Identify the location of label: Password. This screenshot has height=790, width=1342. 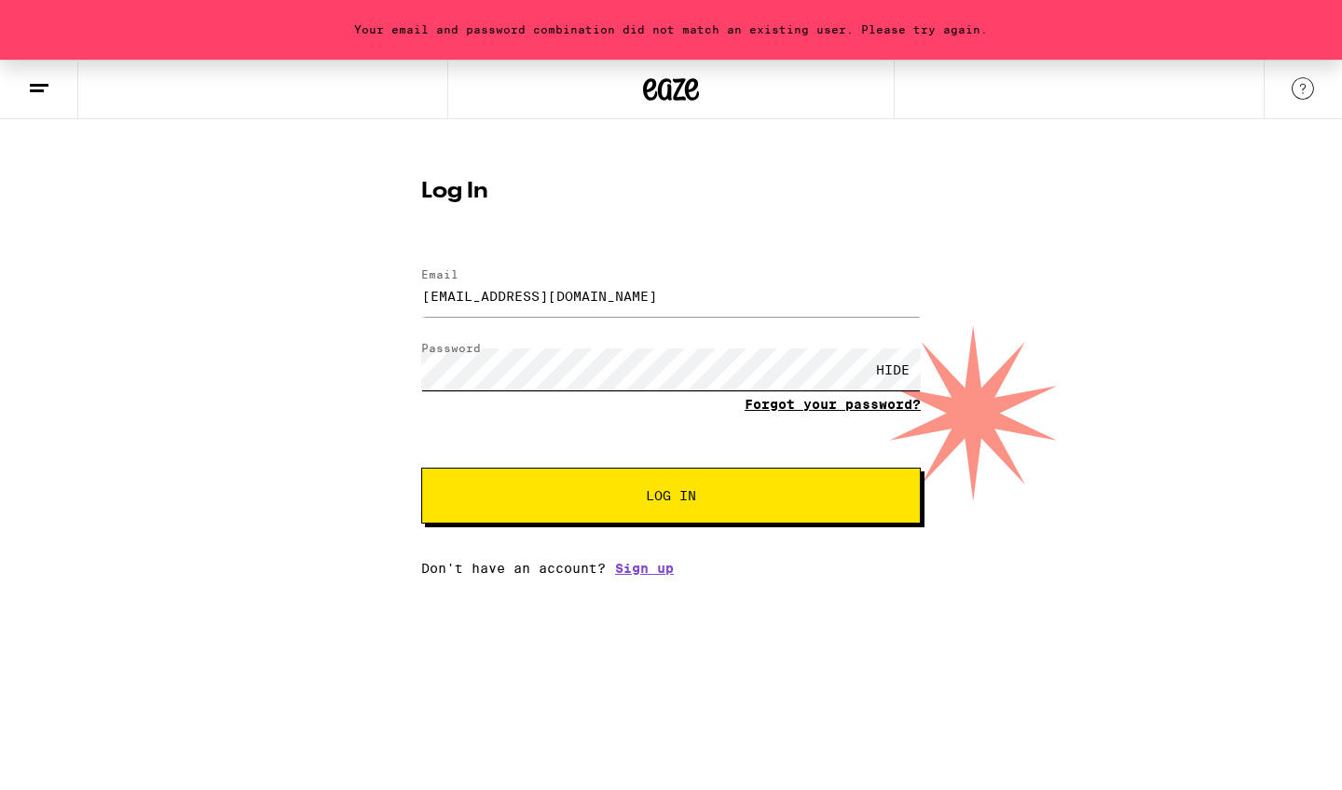
(451, 348).